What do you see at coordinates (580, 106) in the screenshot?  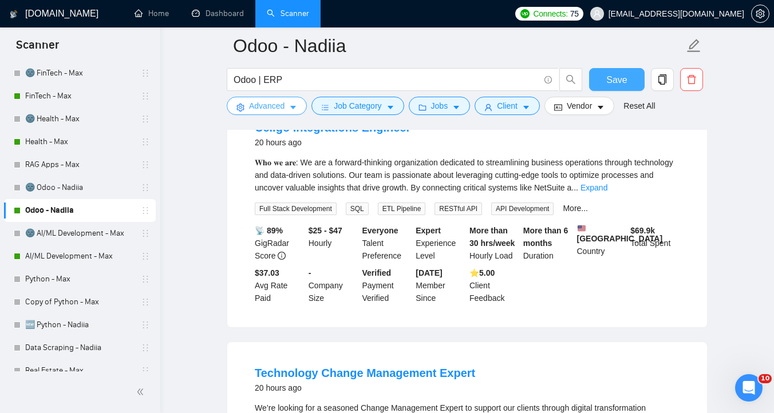 I see `button: idcardVendorcaret-down` at bounding box center [580, 106].